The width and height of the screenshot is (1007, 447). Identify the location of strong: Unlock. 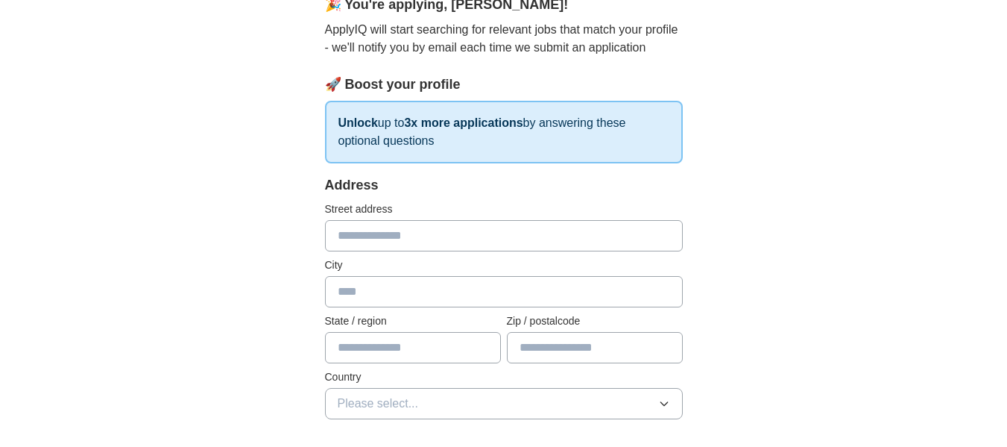
(358, 122).